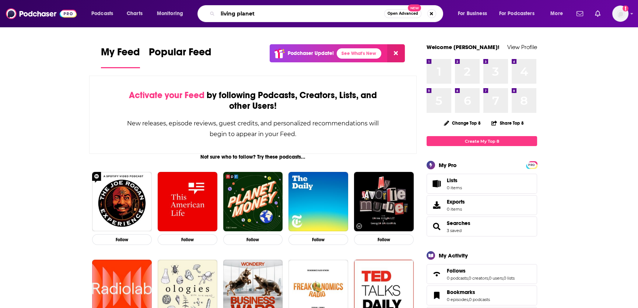  Describe the element at coordinates (462, 123) in the screenshot. I see `button: Change Top 8` at that location.